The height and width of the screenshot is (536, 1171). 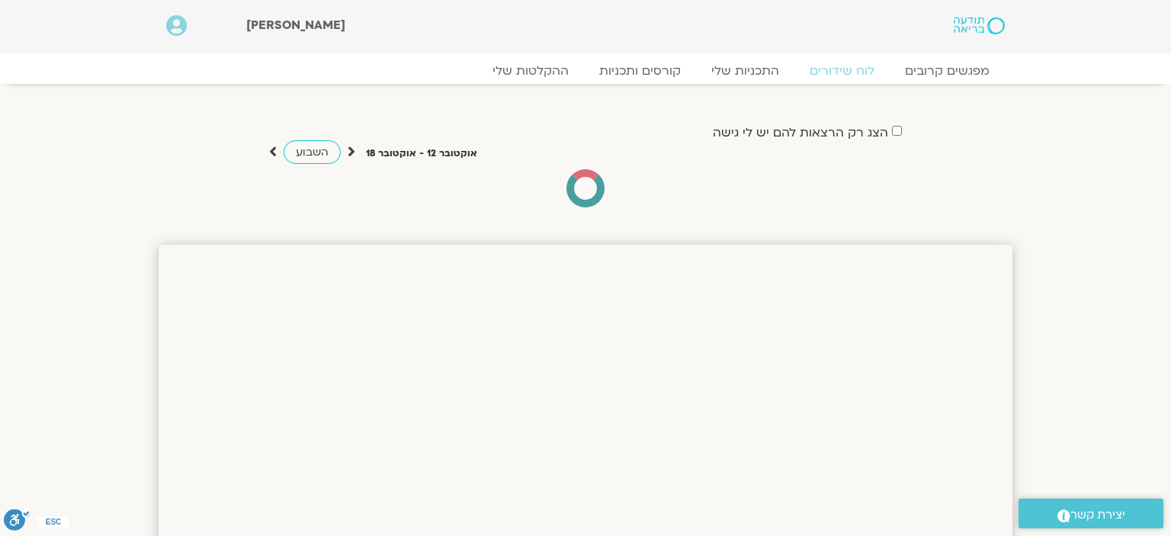 I want to click on a: השבוע, so click(x=312, y=152).